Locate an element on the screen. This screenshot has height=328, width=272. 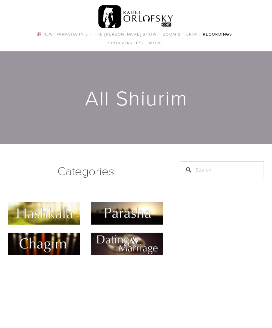
h1: Categories is located at coordinates (86, 170).